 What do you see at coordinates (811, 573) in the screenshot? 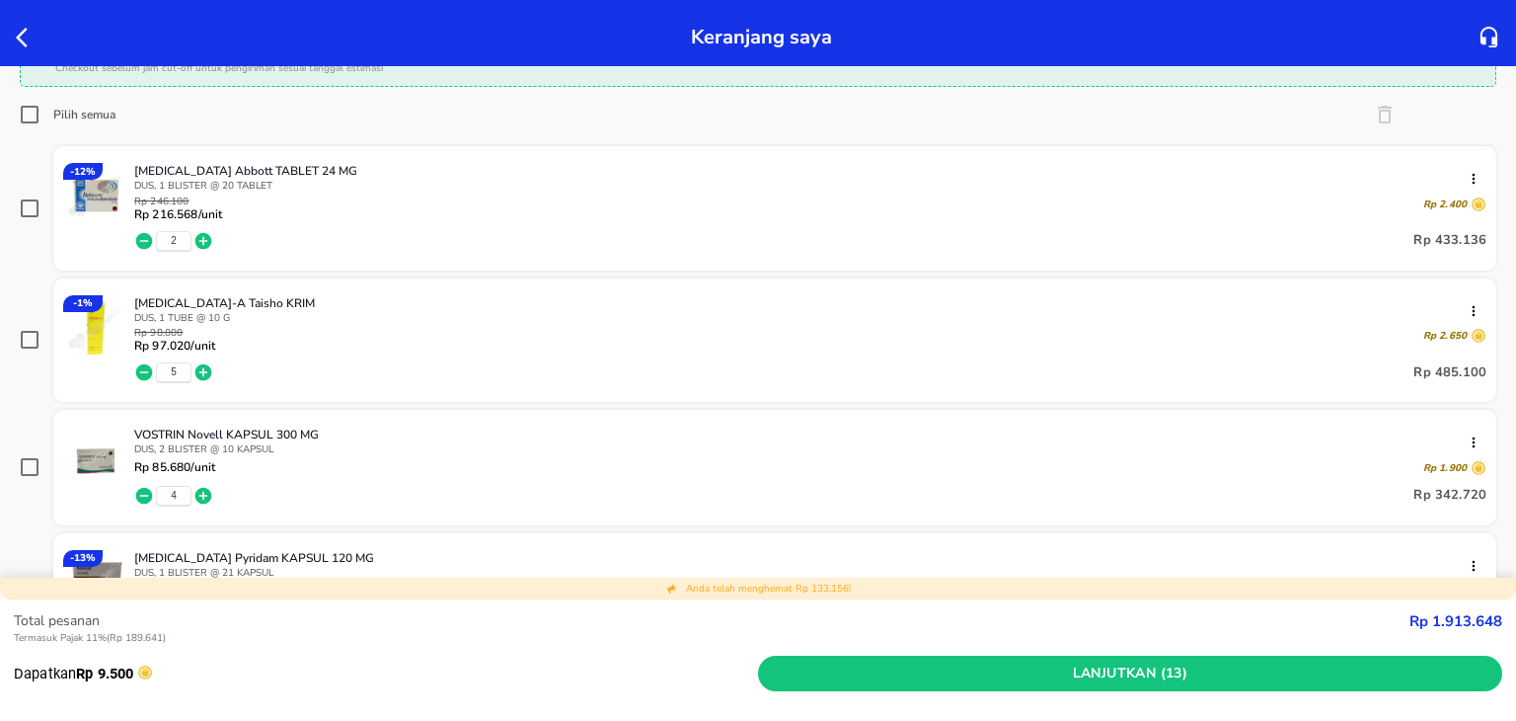
I see `p: DUS, 1 BLISTER @ 21 KAPSUL` at bounding box center [811, 573].